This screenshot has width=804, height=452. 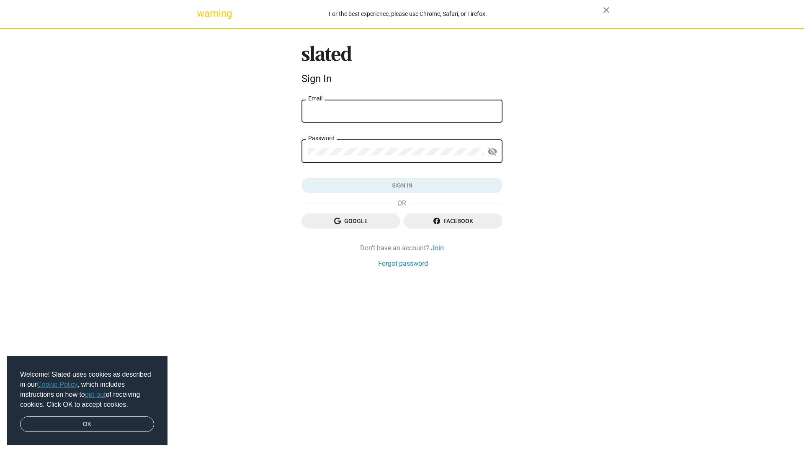 I want to click on div: Sign In, so click(x=402, y=79).